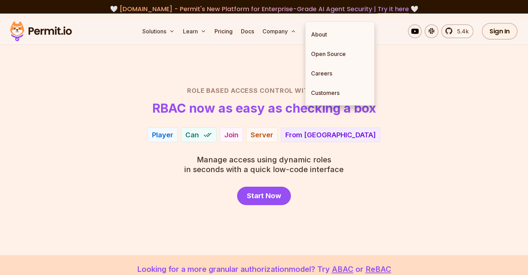 This screenshot has width=528, height=275. What do you see at coordinates (378, 269) in the screenshot?
I see `a: ReBAC` at bounding box center [378, 269].